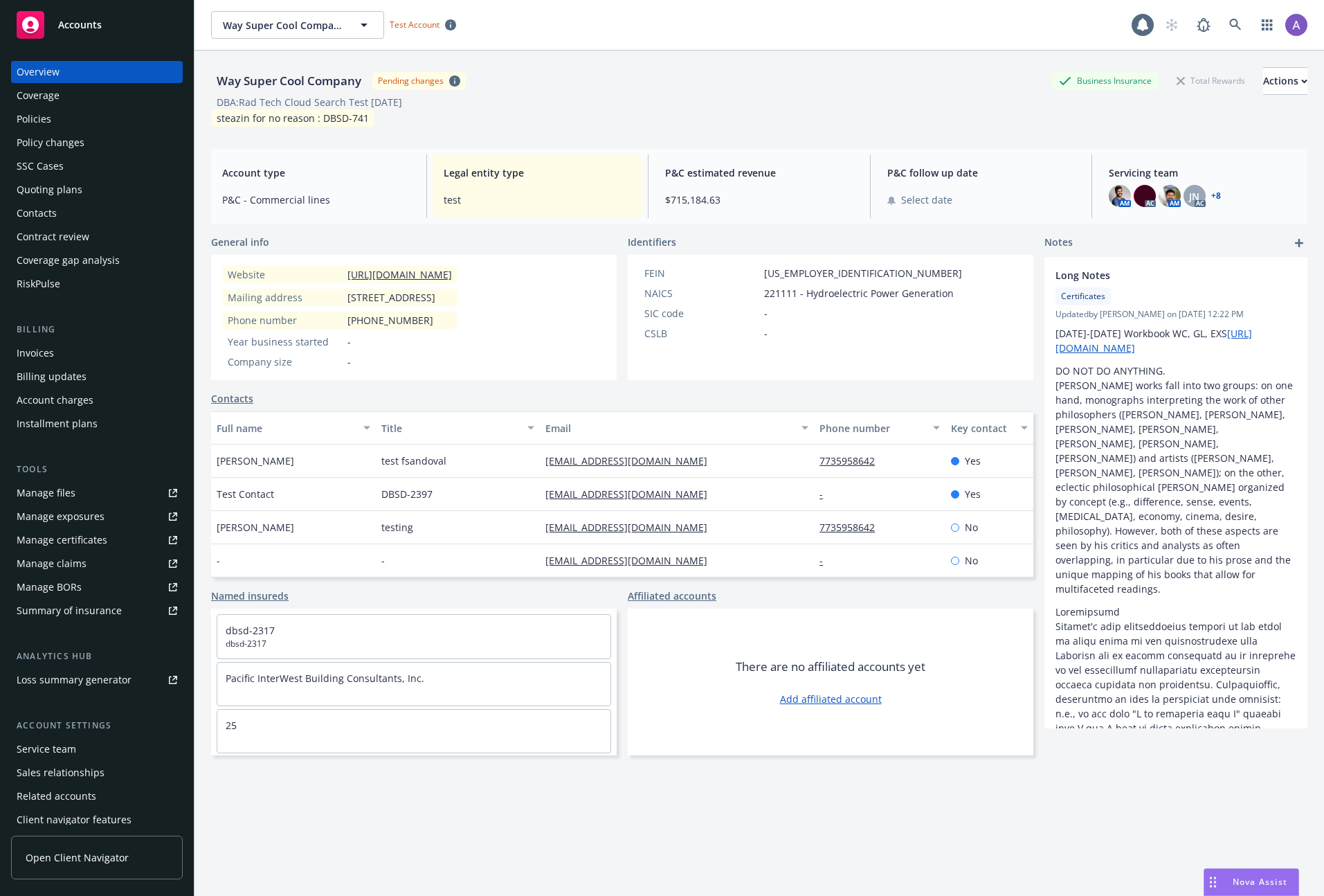 This screenshot has height=896, width=1324. I want to click on a: Summary of insurance, so click(97, 611).